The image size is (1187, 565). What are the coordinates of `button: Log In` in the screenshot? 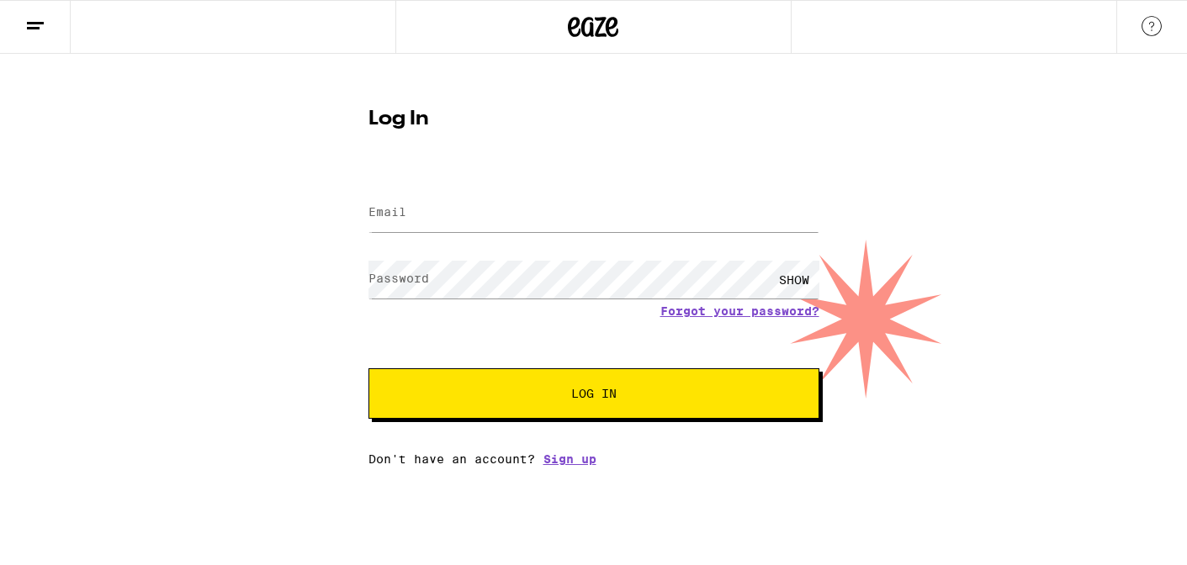 It's located at (594, 394).